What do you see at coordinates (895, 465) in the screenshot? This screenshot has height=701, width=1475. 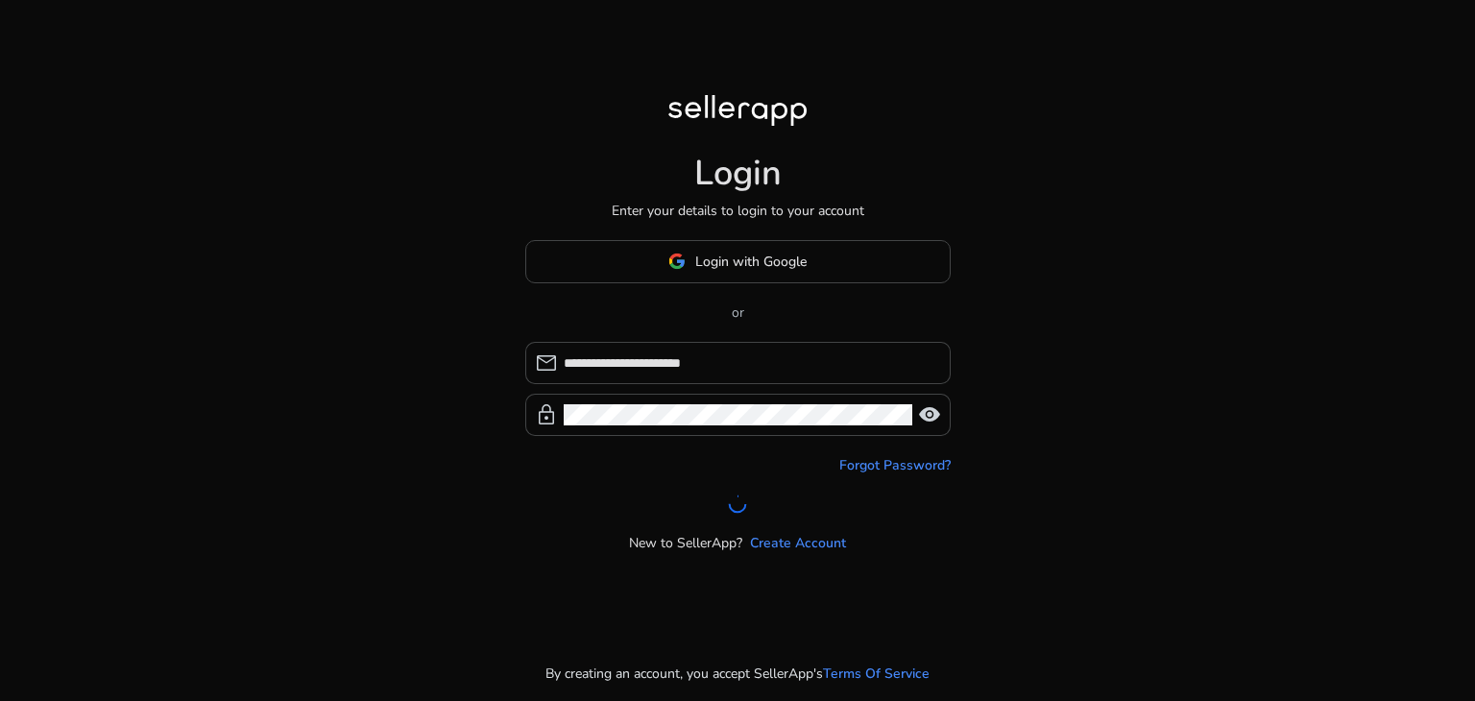 I see `a: Forgot Password?` at bounding box center [895, 465].